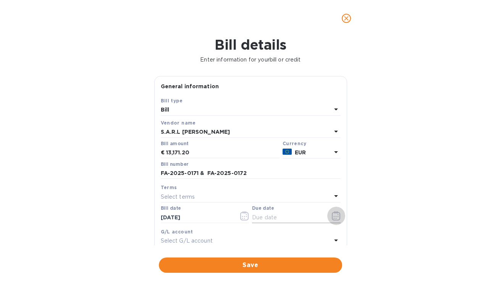 The width and height of the screenshot is (501, 285). Describe the element at coordinates (223, 153) in the screenshot. I see `input: € Enter bill amount` at that location.